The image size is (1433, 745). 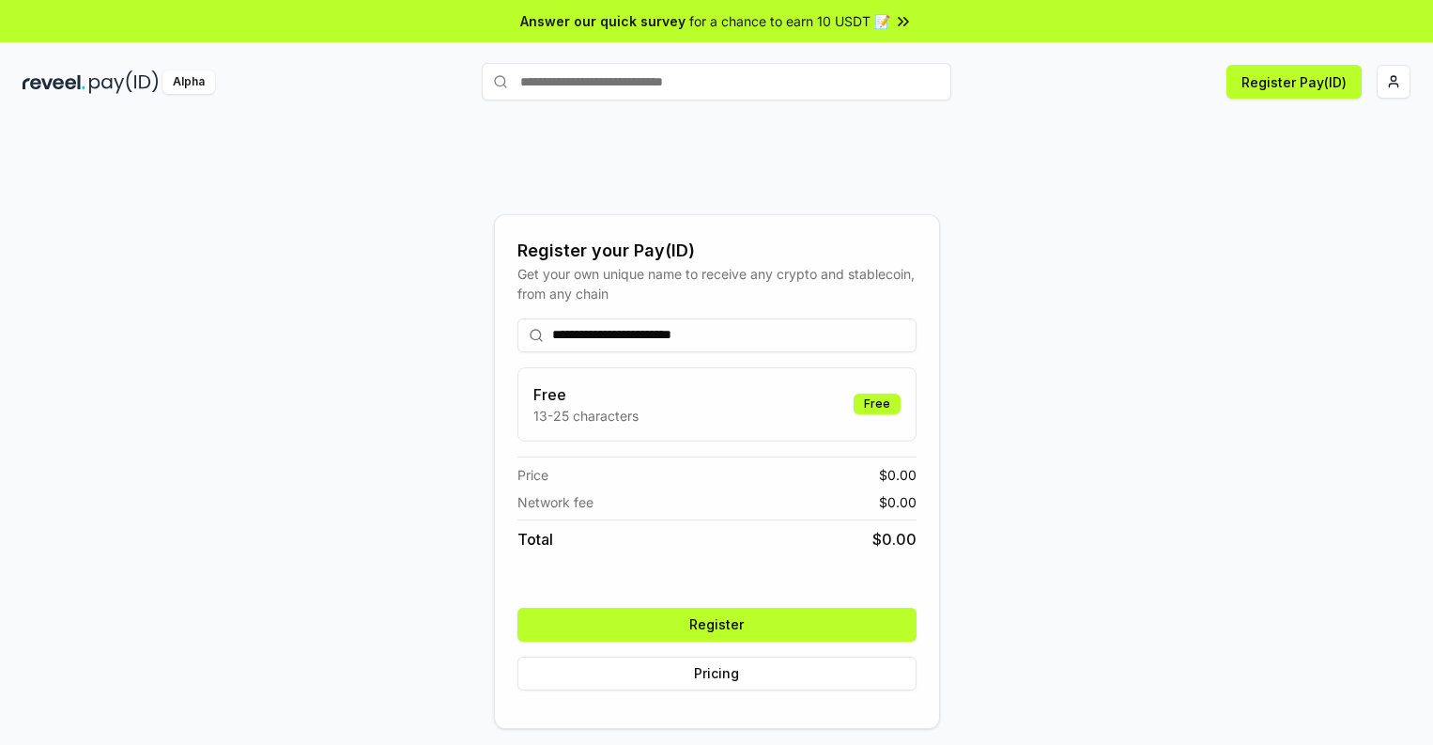 What do you see at coordinates (555, 501) in the screenshot?
I see `span: Network fee` at bounding box center [555, 501].